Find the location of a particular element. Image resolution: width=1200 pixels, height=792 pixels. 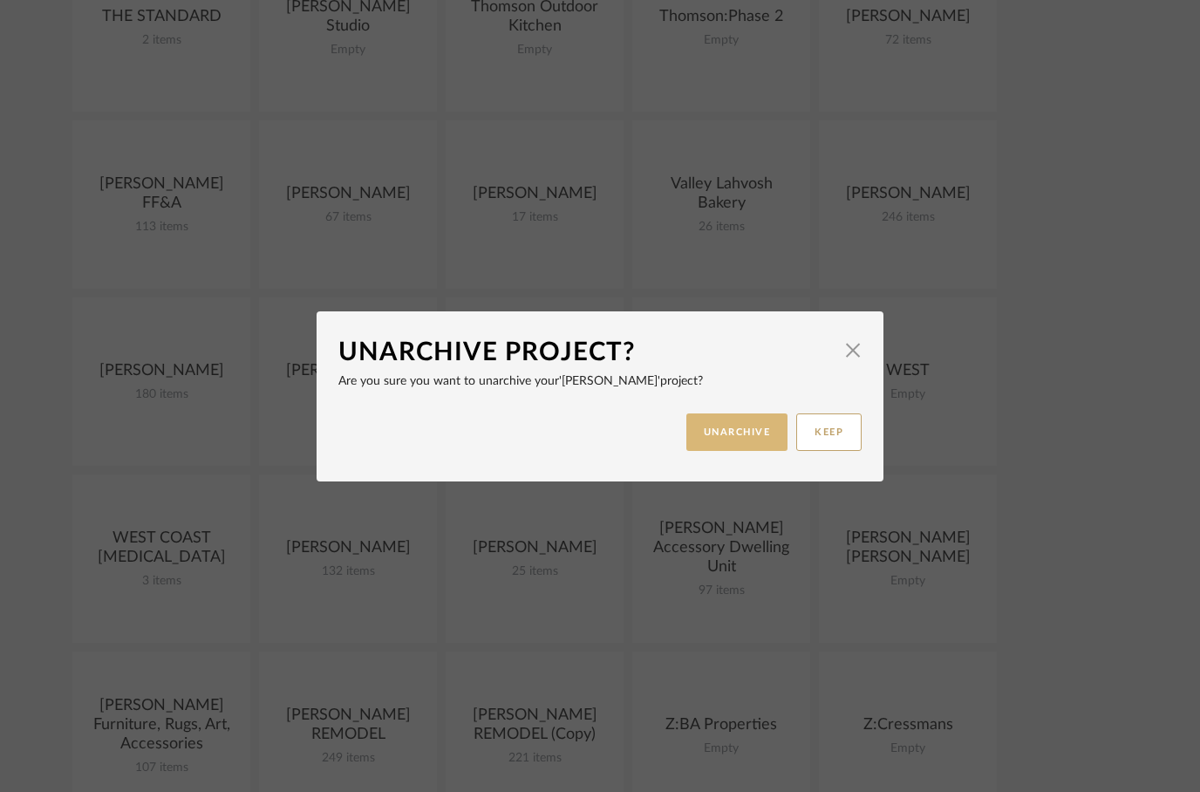

dialog-header: Unarchive Project? is located at coordinates (600, 352).